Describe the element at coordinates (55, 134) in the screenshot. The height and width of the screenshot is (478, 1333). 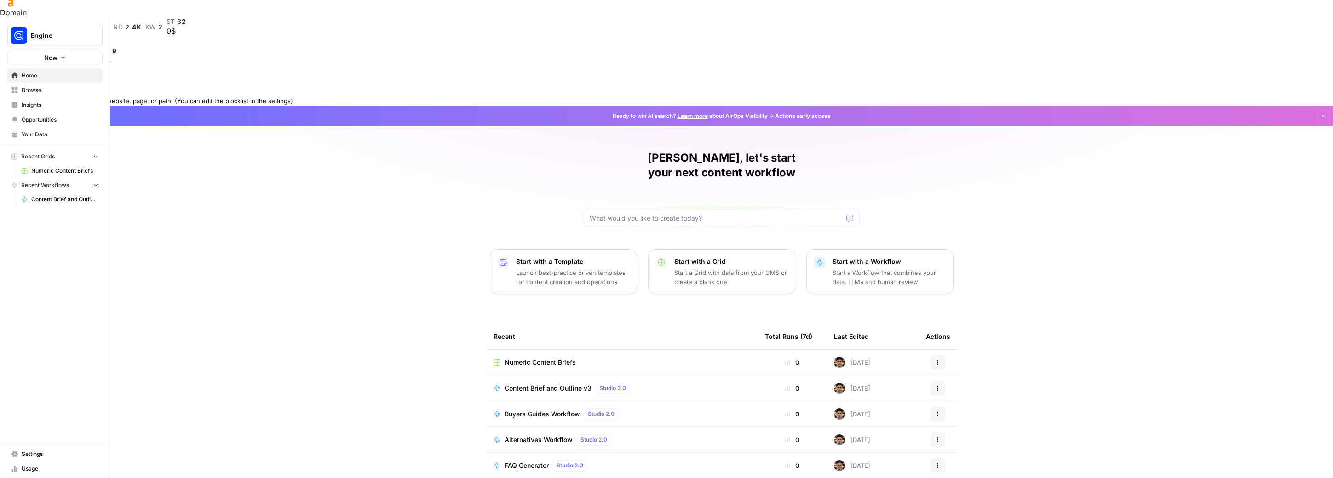
I see `a: Your Data` at that location.